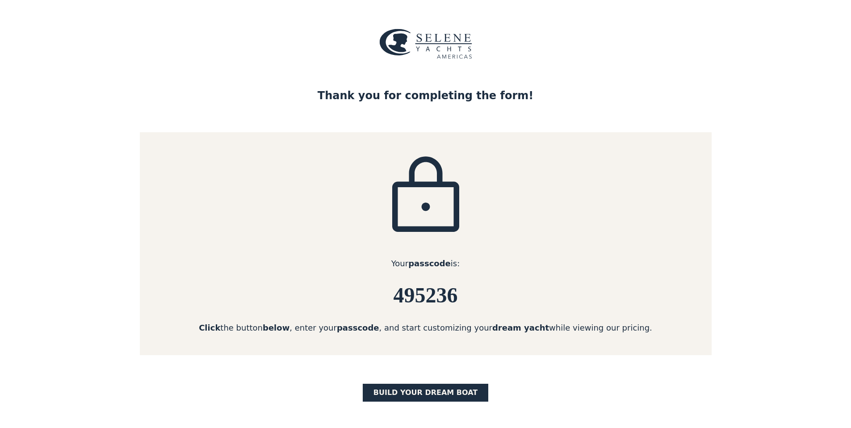  What do you see at coordinates (426, 295) in the screenshot?
I see `h6: 495236` at bounding box center [426, 295].